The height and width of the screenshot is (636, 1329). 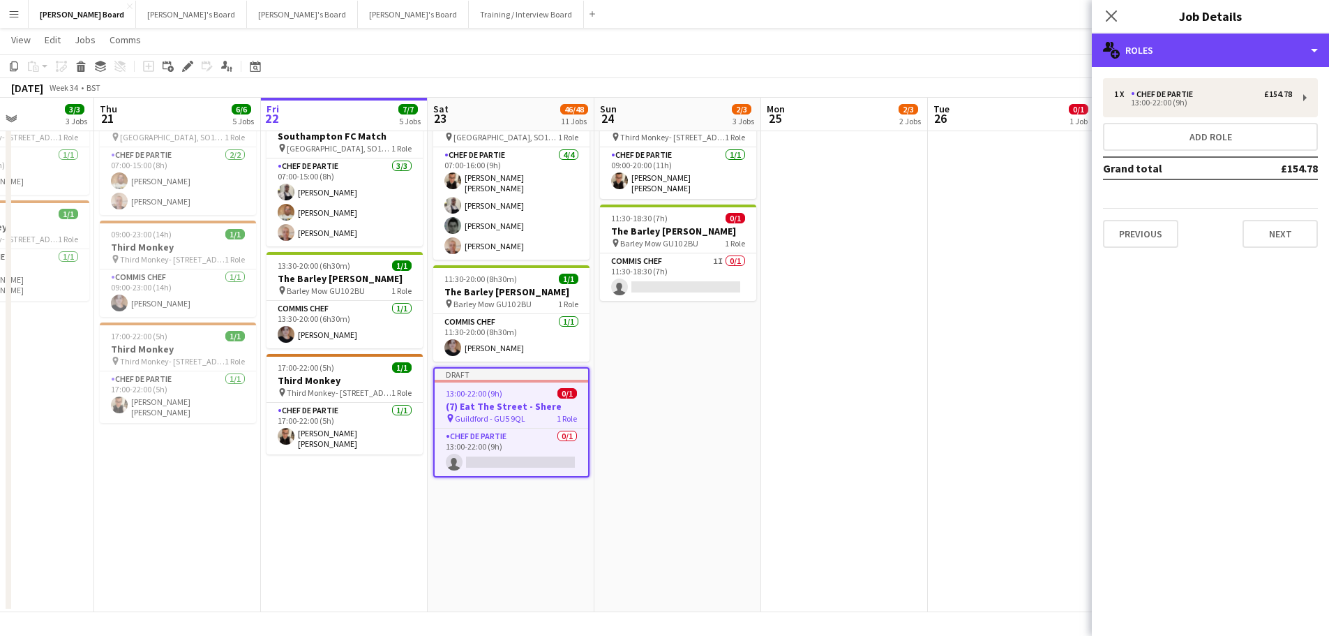 What do you see at coordinates (21, 40) in the screenshot?
I see `span: View` at bounding box center [21, 40].